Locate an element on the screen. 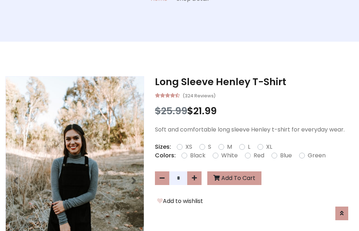 The image size is (359, 231). h3: Long Sleeve Henley T-Shirt is located at coordinates (254, 82).